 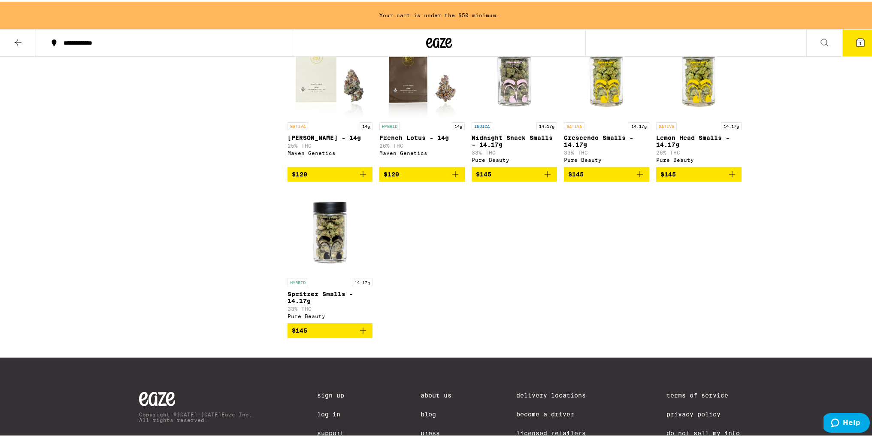 I want to click on a: Do Not Sell My Info, so click(x=703, y=431).